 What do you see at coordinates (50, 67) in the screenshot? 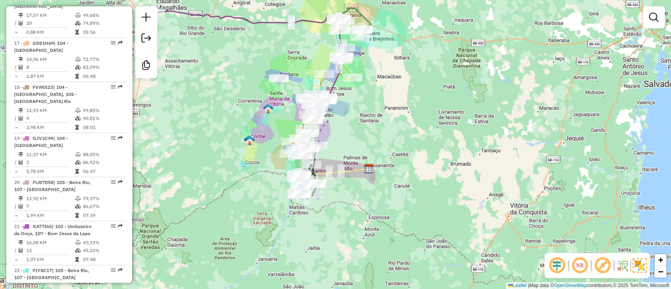
I see `td: 8` at bounding box center [50, 67].